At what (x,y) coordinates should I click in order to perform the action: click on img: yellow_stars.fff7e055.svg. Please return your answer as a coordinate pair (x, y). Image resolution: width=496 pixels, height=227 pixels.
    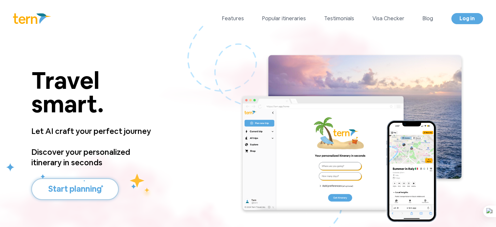
    Looking at the image, I should click on (140, 185).